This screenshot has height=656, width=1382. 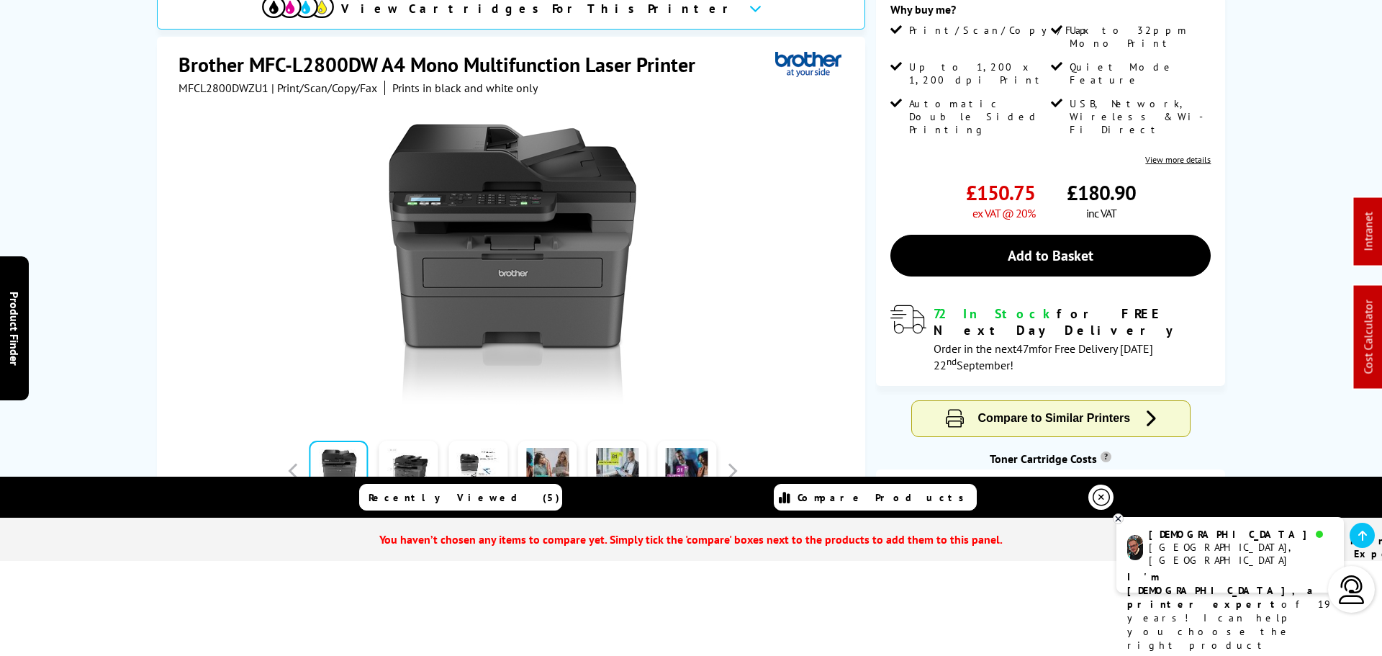 I want to click on p: of 19 years! I can help you choose the right product, so click(x=1230, y=611).